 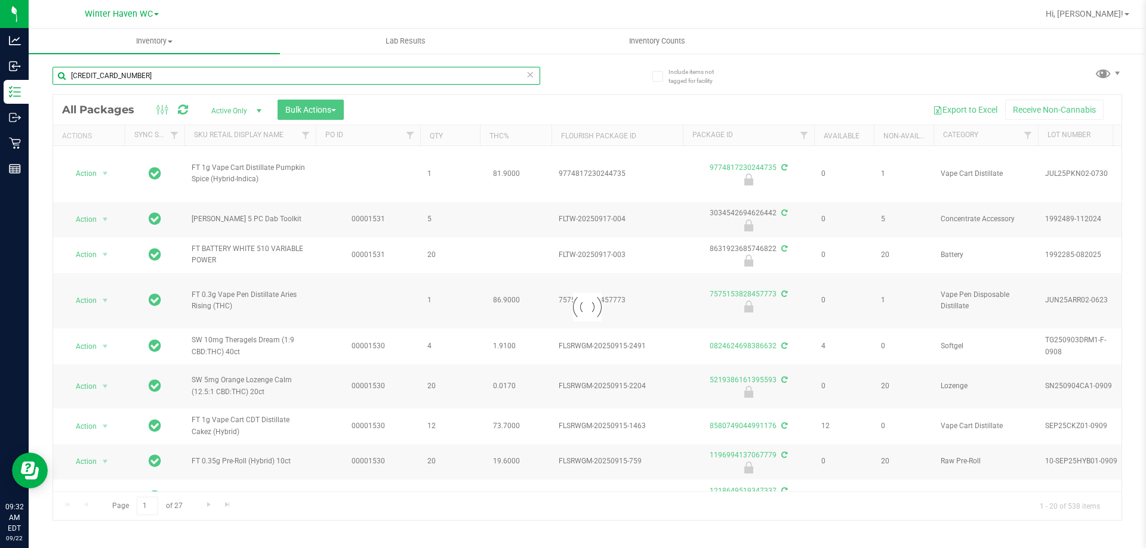 I want to click on span: Clear, so click(x=530, y=75).